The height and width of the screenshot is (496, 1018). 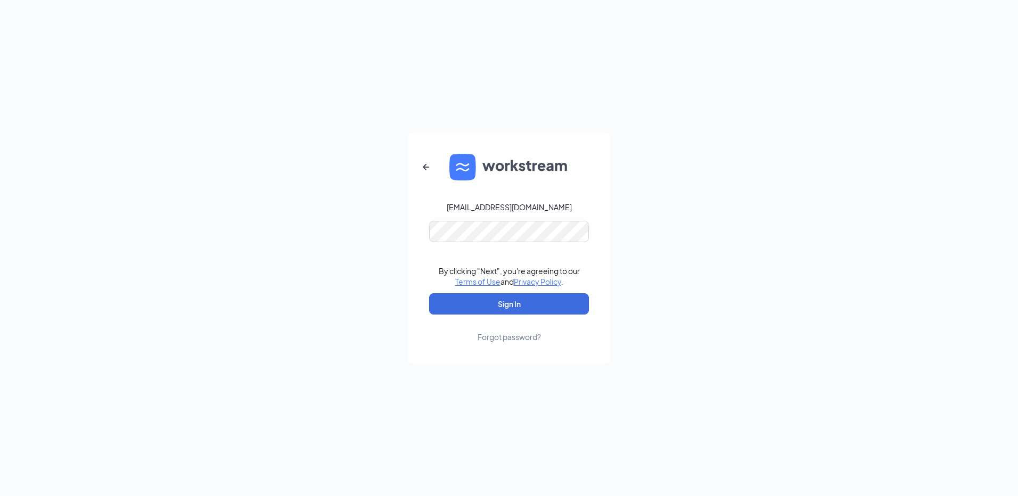 What do you see at coordinates (509, 329) in the screenshot?
I see `a: Forgot password?` at bounding box center [509, 329].